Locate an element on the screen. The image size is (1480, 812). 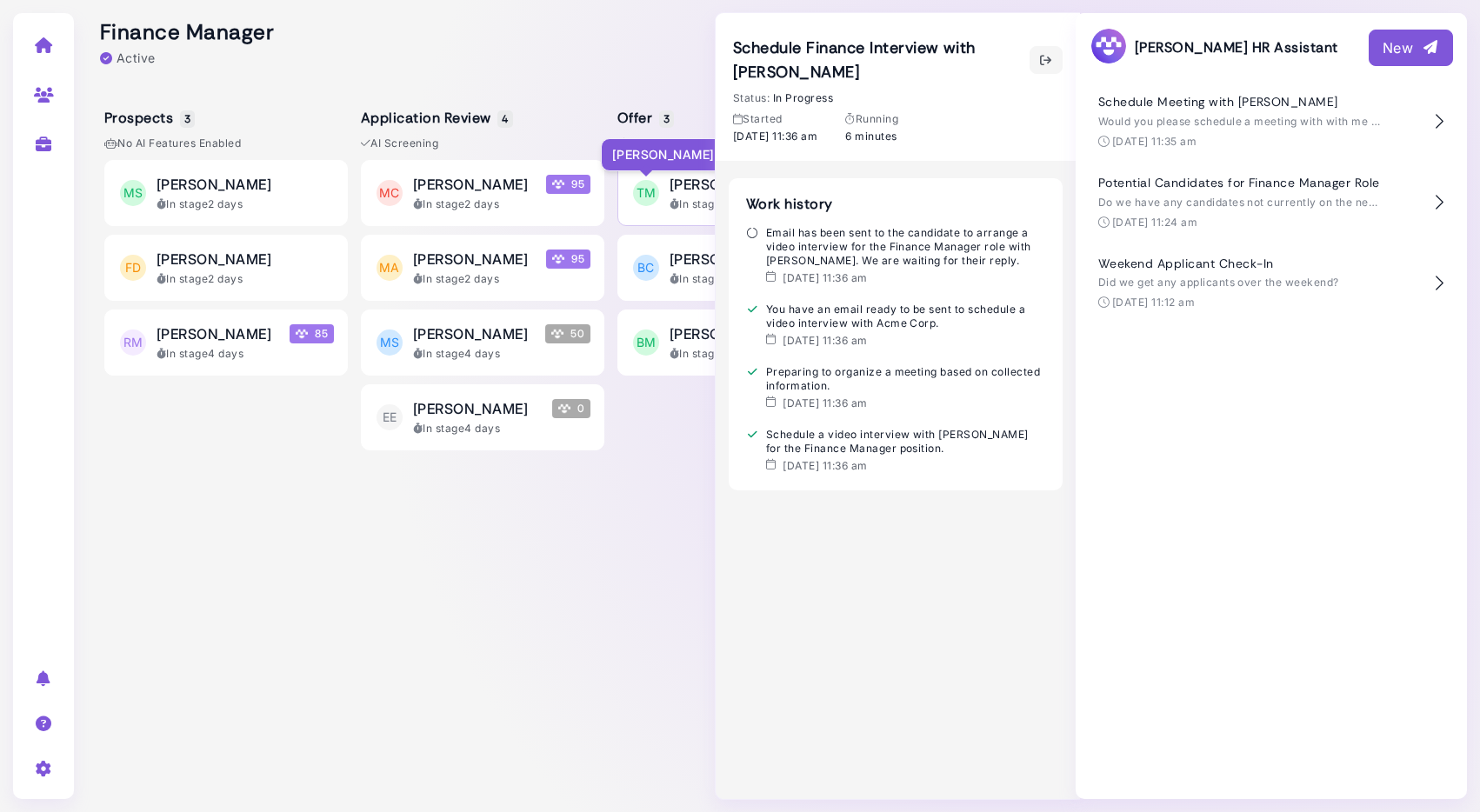
h5: Application Review is located at coordinates (435, 117).